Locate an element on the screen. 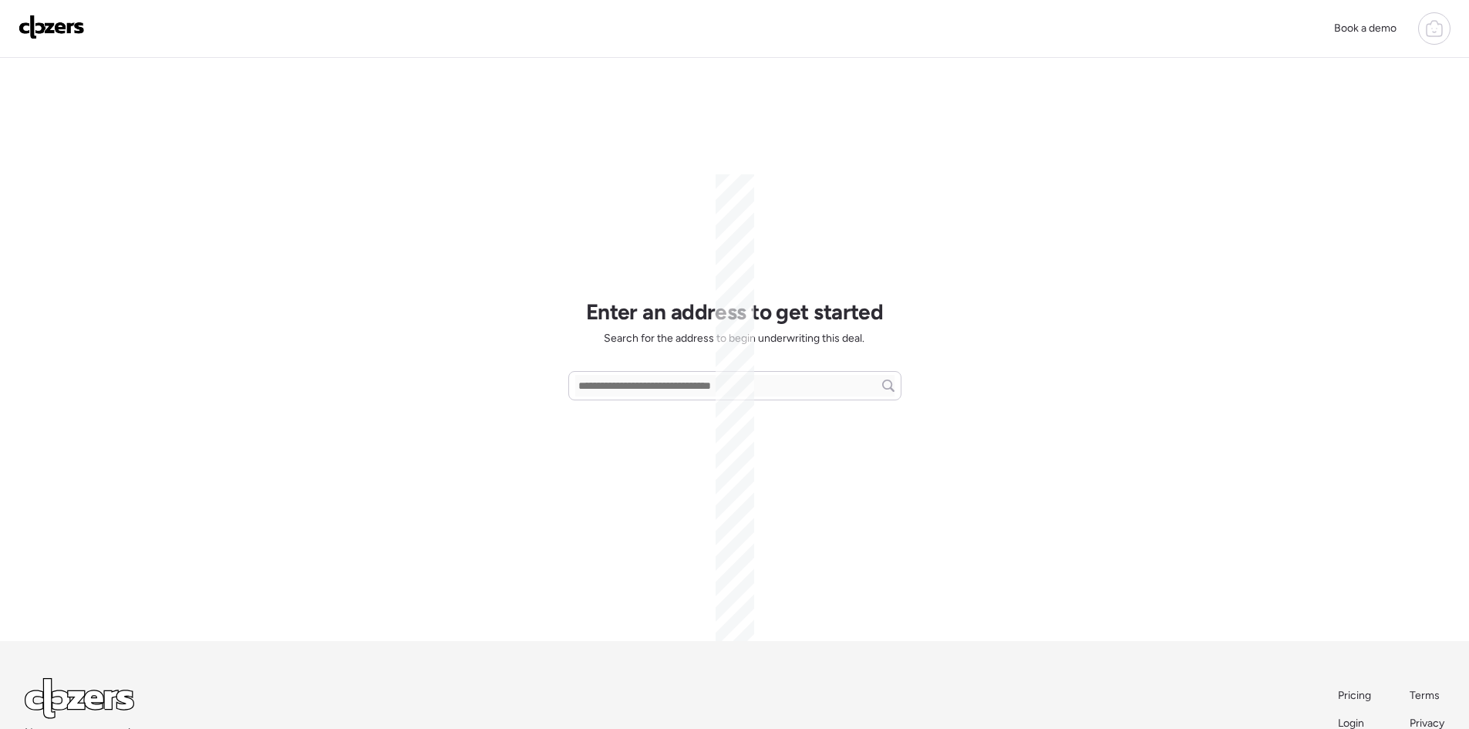 Image resolution: width=1469 pixels, height=729 pixels. span: Book a demo is located at coordinates (1365, 28).